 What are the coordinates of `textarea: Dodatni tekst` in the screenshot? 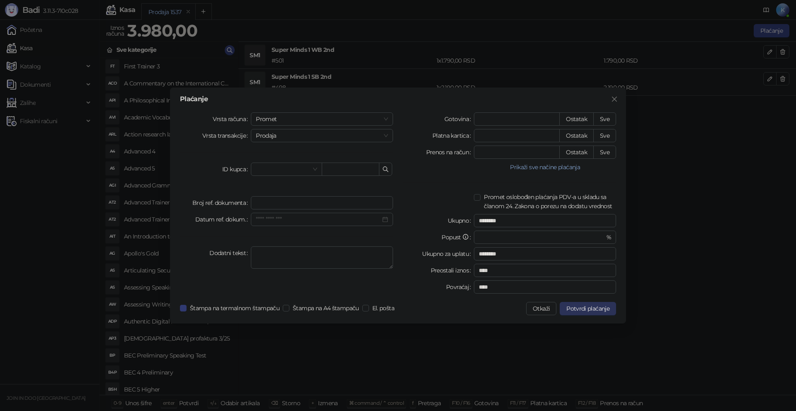 It's located at (322, 257).